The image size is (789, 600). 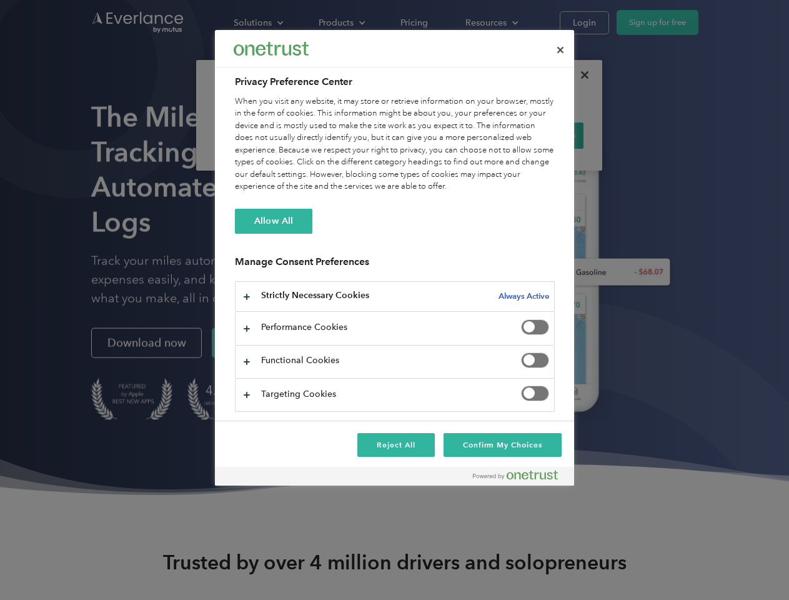 I want to click on div: Preference center, so click(x=394, y=257).